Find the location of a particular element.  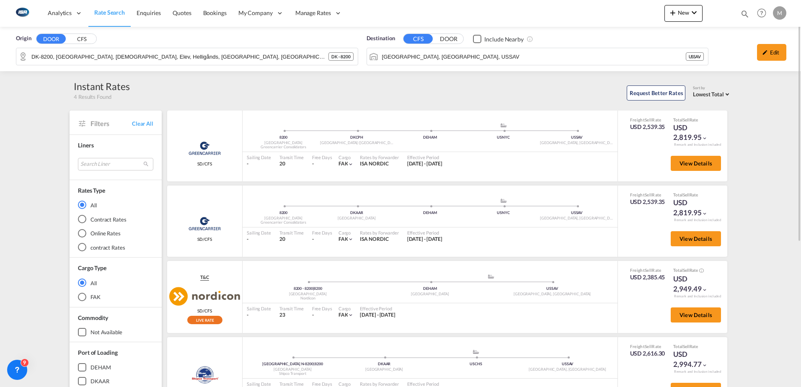

md-radio-button: FAK is located at coordinates (116, 297).